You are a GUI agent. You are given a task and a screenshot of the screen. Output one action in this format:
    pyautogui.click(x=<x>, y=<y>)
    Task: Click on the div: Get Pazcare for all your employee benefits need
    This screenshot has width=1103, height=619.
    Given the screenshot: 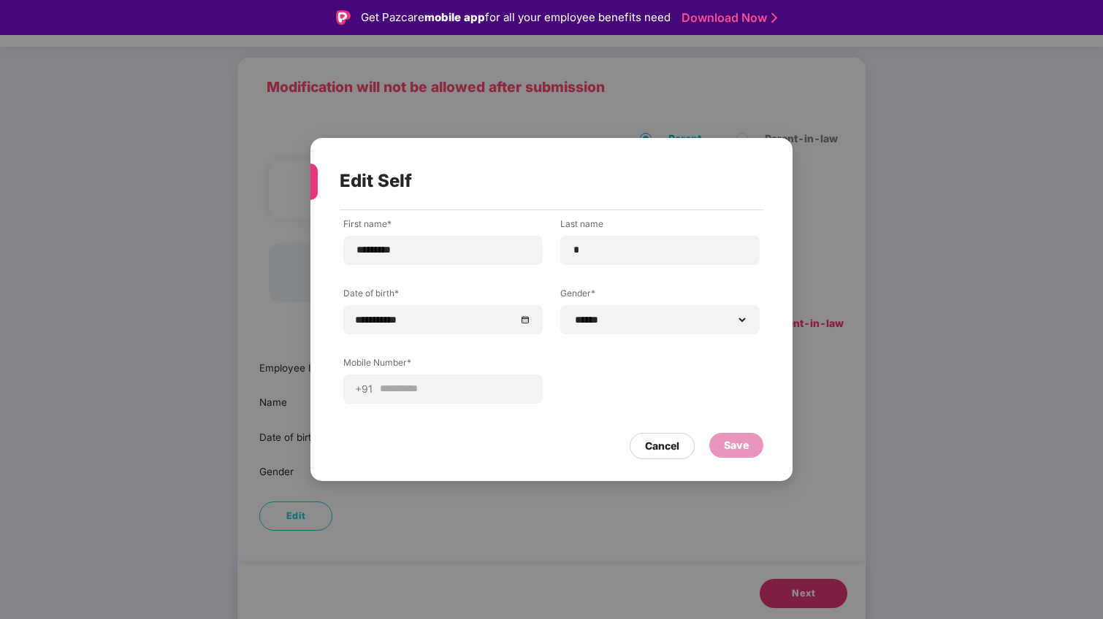 What is the action you would take?
    pyautogui.click(x=516, y=18)
    